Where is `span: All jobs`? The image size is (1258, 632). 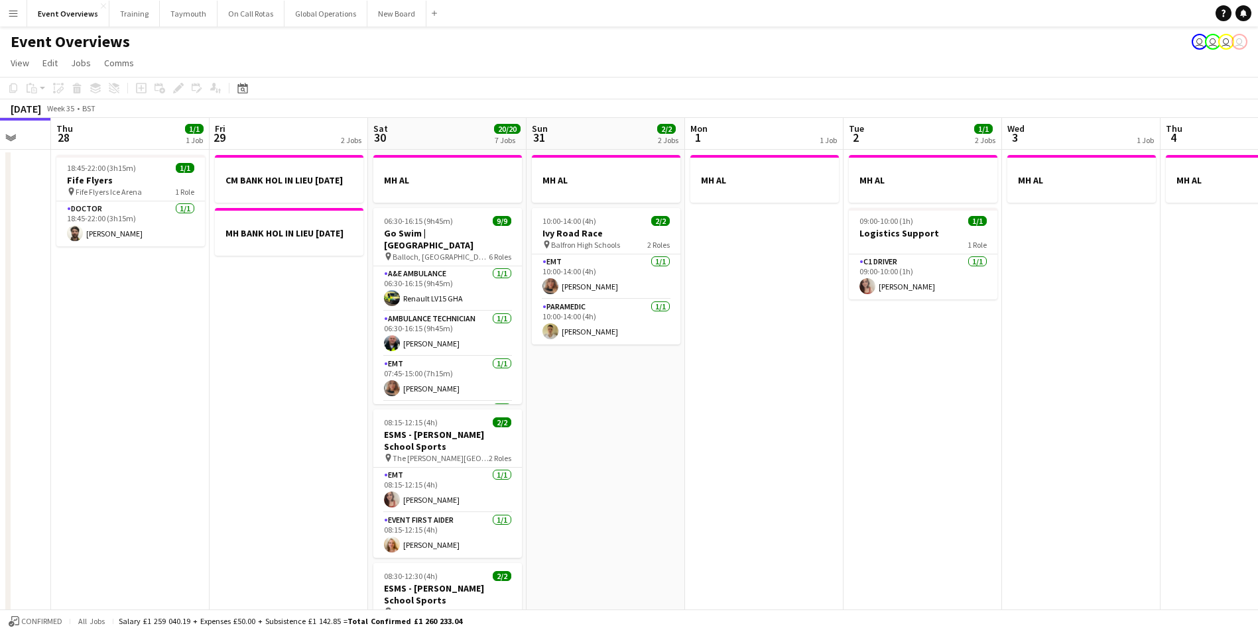
span: All jobs is located at coordinates (91, 621).